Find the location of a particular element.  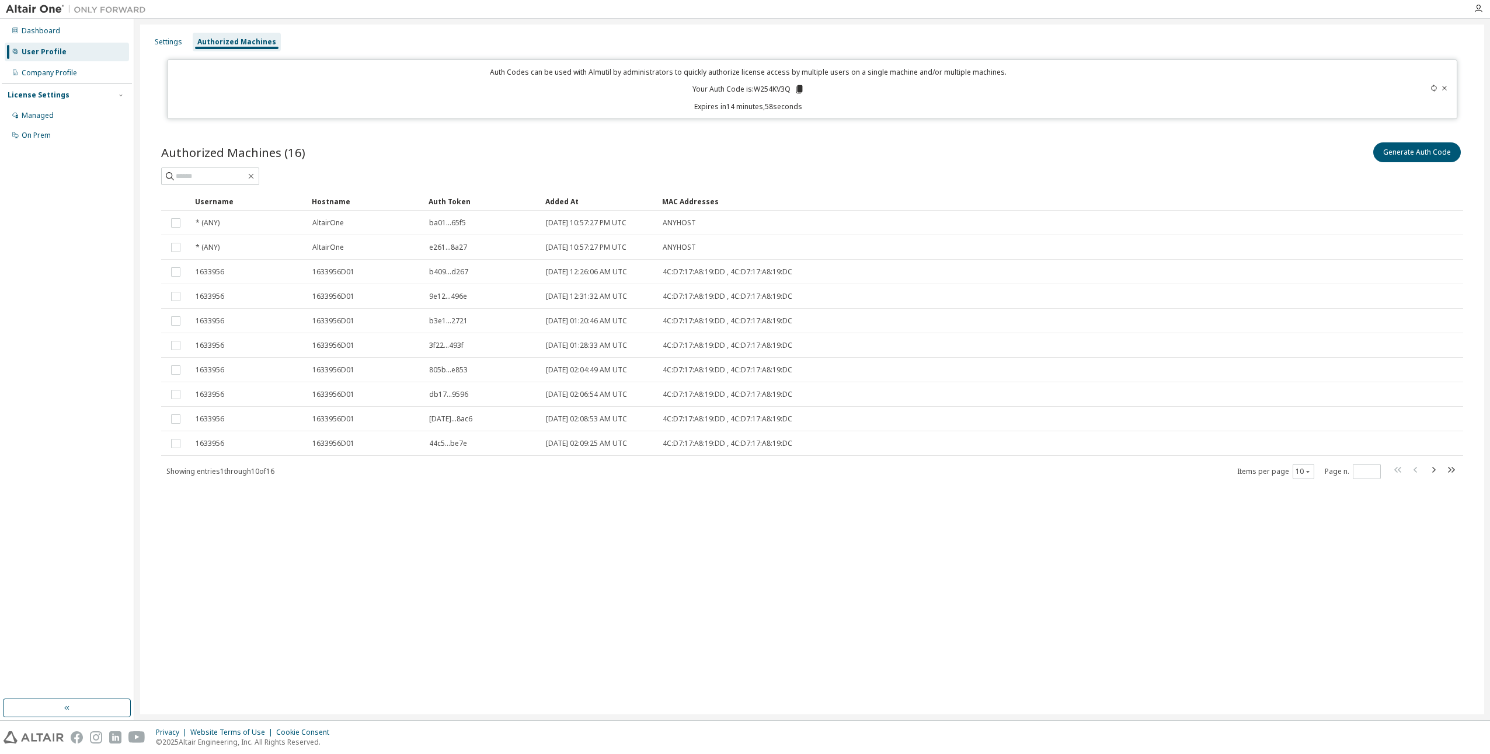

span: Page n. is located at coordinates (1353, 472).